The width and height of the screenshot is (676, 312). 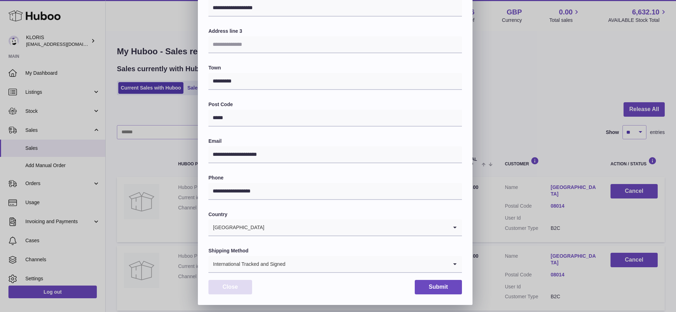 I want to click on label: Post Code, so click(x=335, y=104).